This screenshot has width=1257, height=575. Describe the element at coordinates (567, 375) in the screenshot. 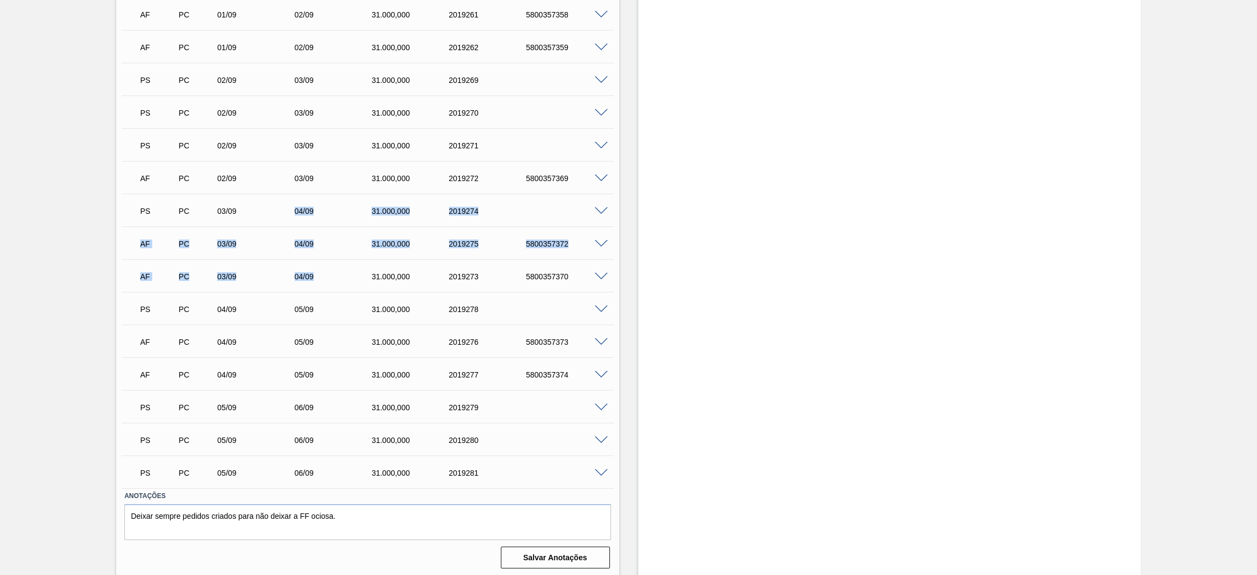

I see `div: 5800357374` at that location.